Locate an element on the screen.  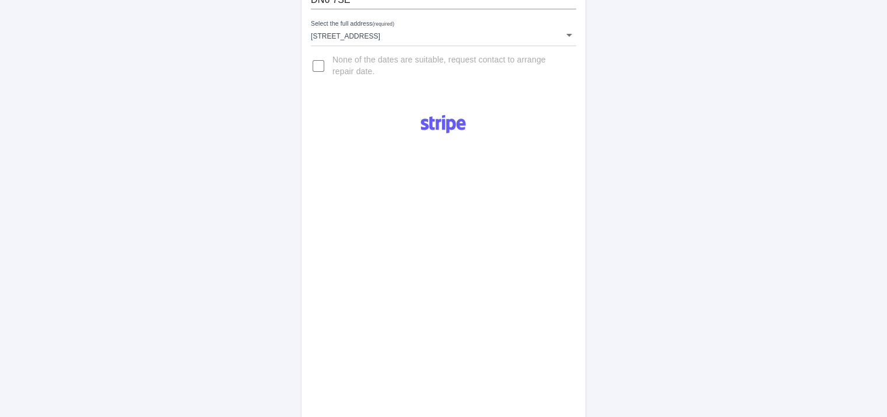
span: None of the dates are suitable, request contact to arrange repair date. is located at coordinates (450, 66).